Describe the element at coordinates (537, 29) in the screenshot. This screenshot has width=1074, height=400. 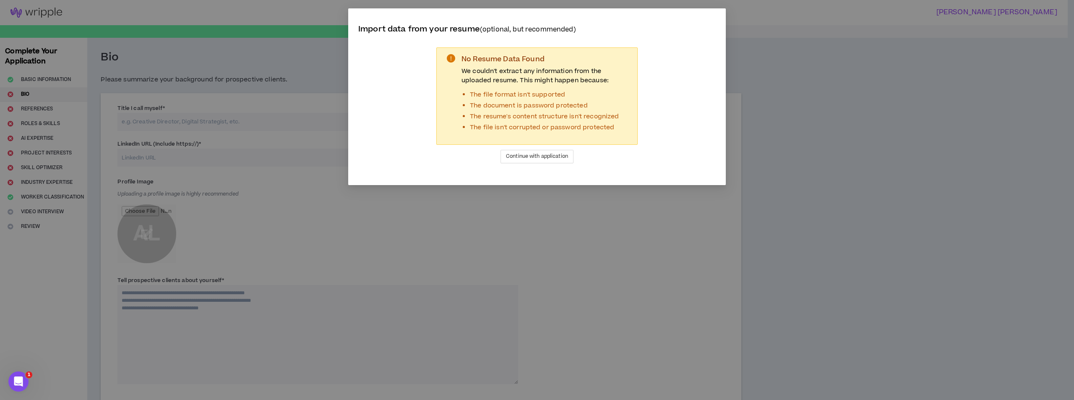
I see `p: Import data from your resume` at that location.